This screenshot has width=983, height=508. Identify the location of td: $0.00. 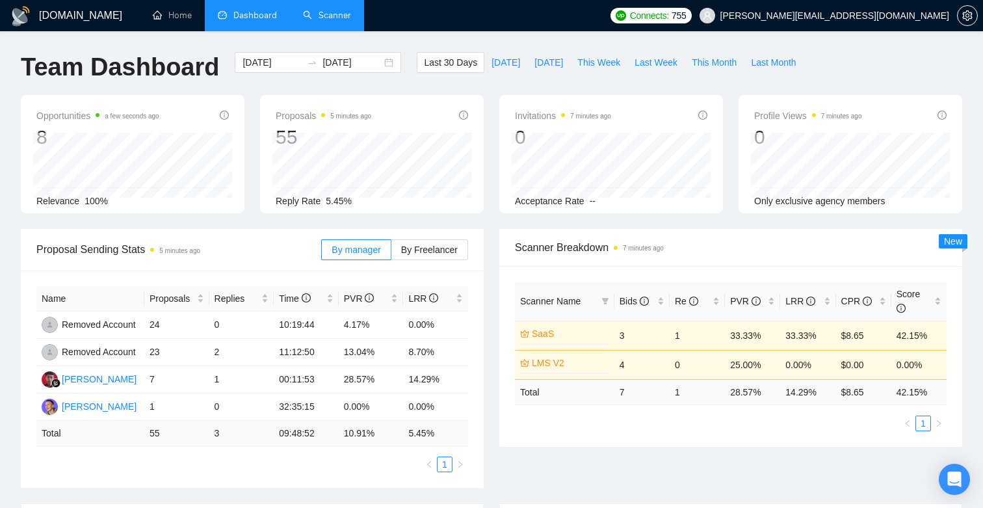
(863, 364).